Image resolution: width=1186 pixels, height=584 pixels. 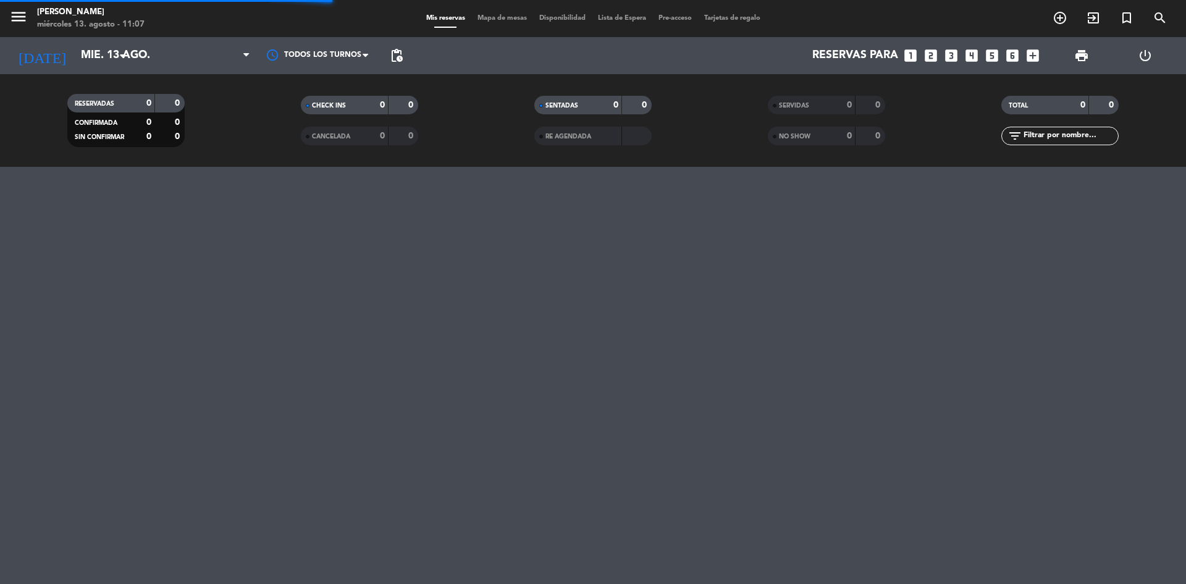 What do you see at coordinates (91, 25) in the screenshot?
I see `div: miércoles 13. agosto - 11:07` at bounding box center [91, 25].